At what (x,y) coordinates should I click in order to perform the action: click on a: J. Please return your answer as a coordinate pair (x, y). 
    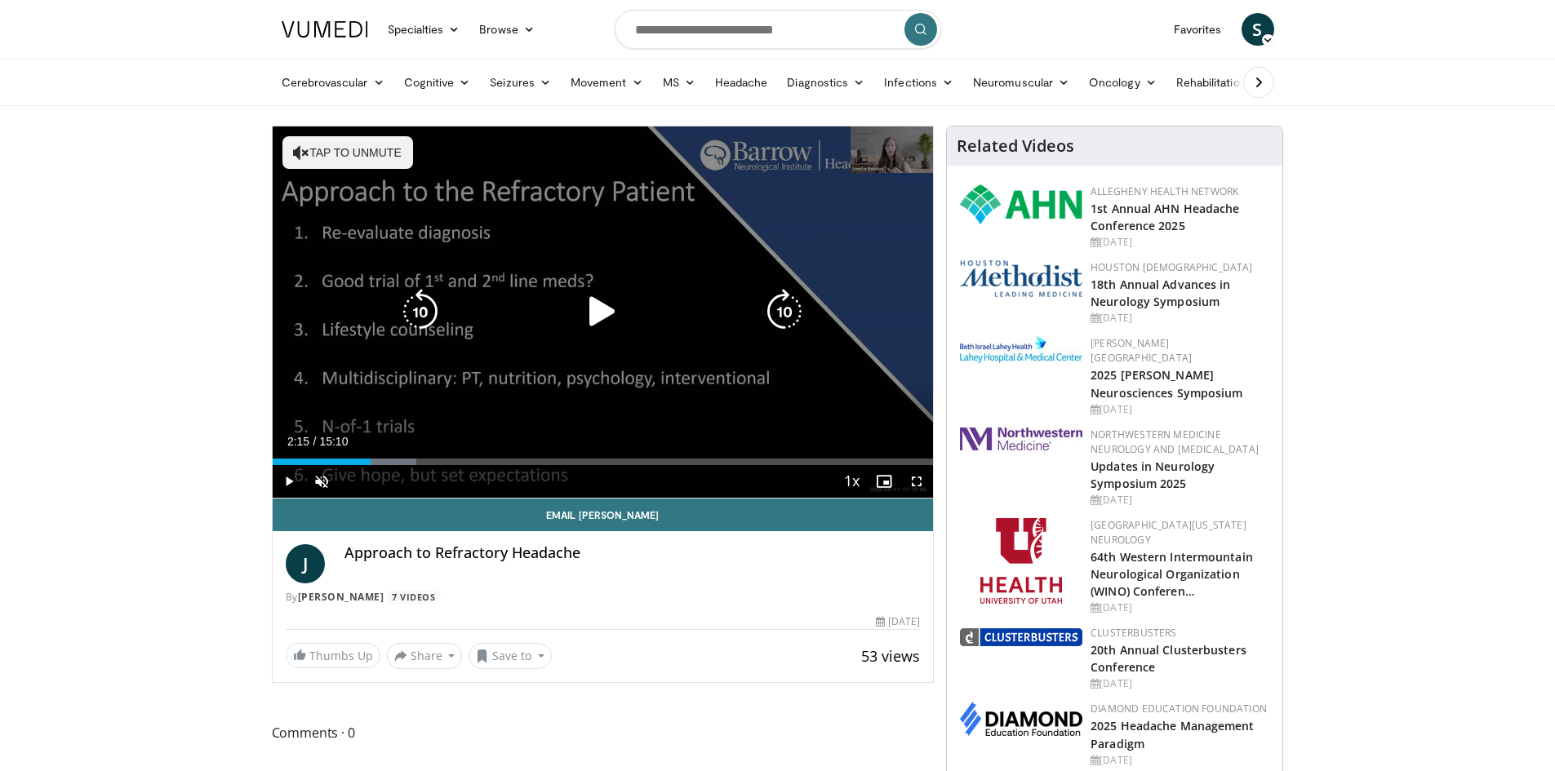
    Looking at the image, I should click on (305, 564).